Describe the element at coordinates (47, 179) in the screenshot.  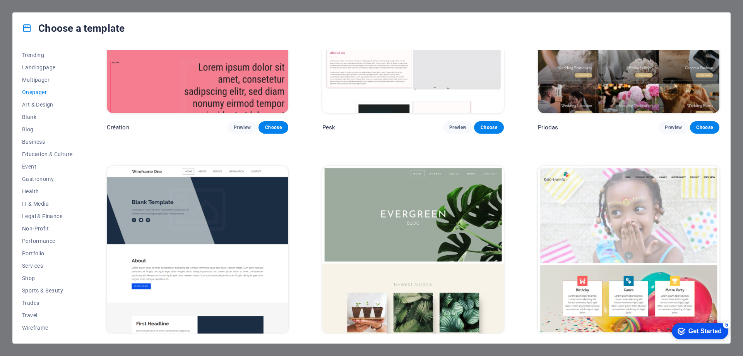
I see `button: Gastronomy` at that location.